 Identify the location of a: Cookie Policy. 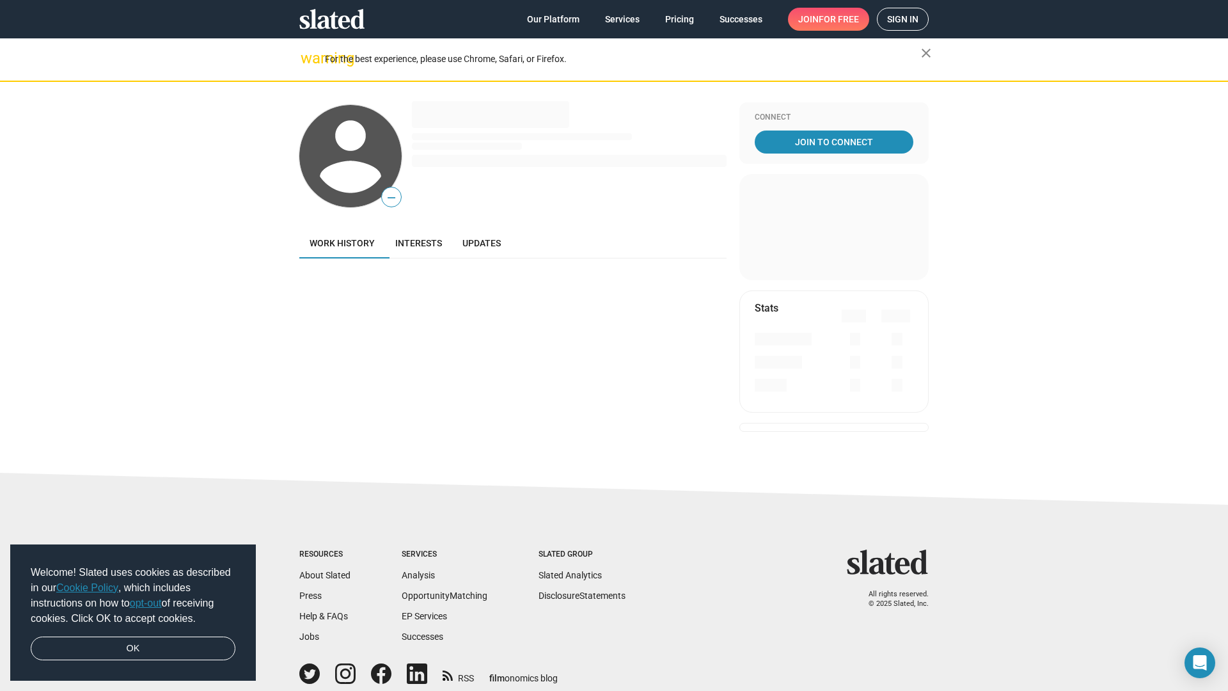
(87, 587).